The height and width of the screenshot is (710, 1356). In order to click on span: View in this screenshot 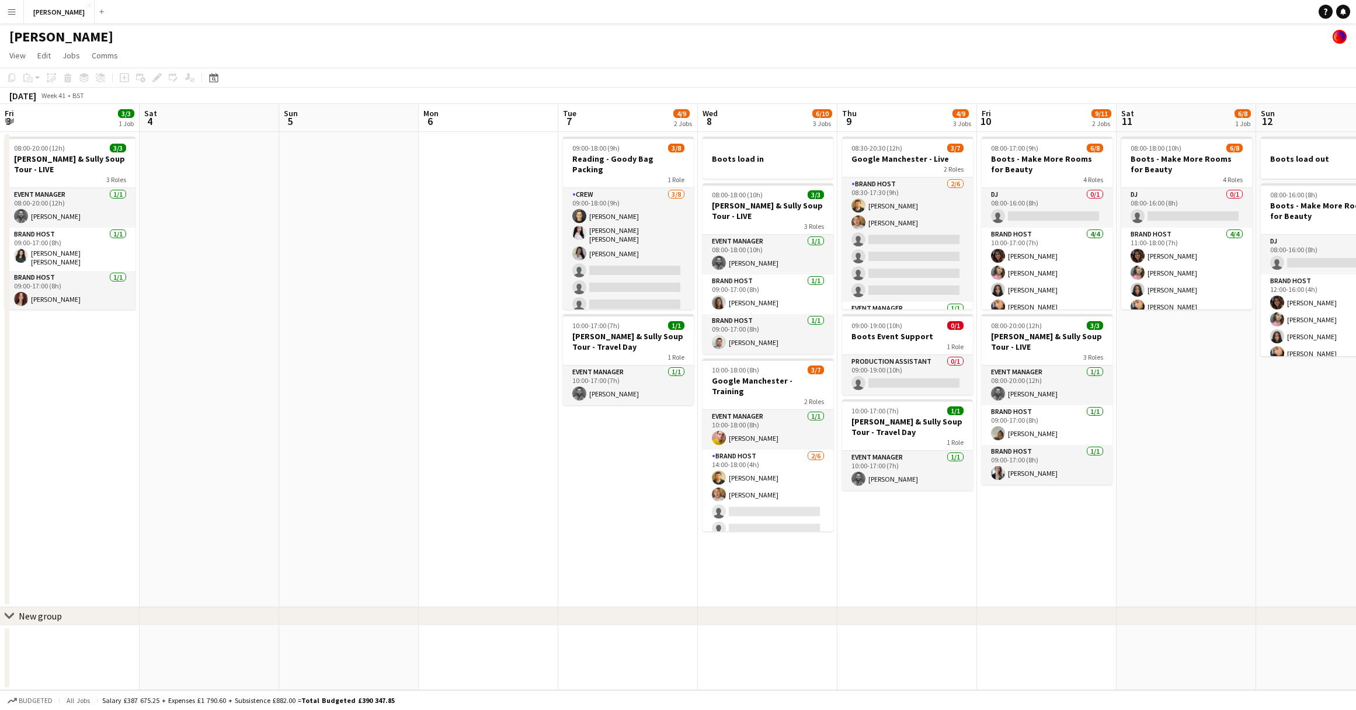, I will do `click(18, 55)`.